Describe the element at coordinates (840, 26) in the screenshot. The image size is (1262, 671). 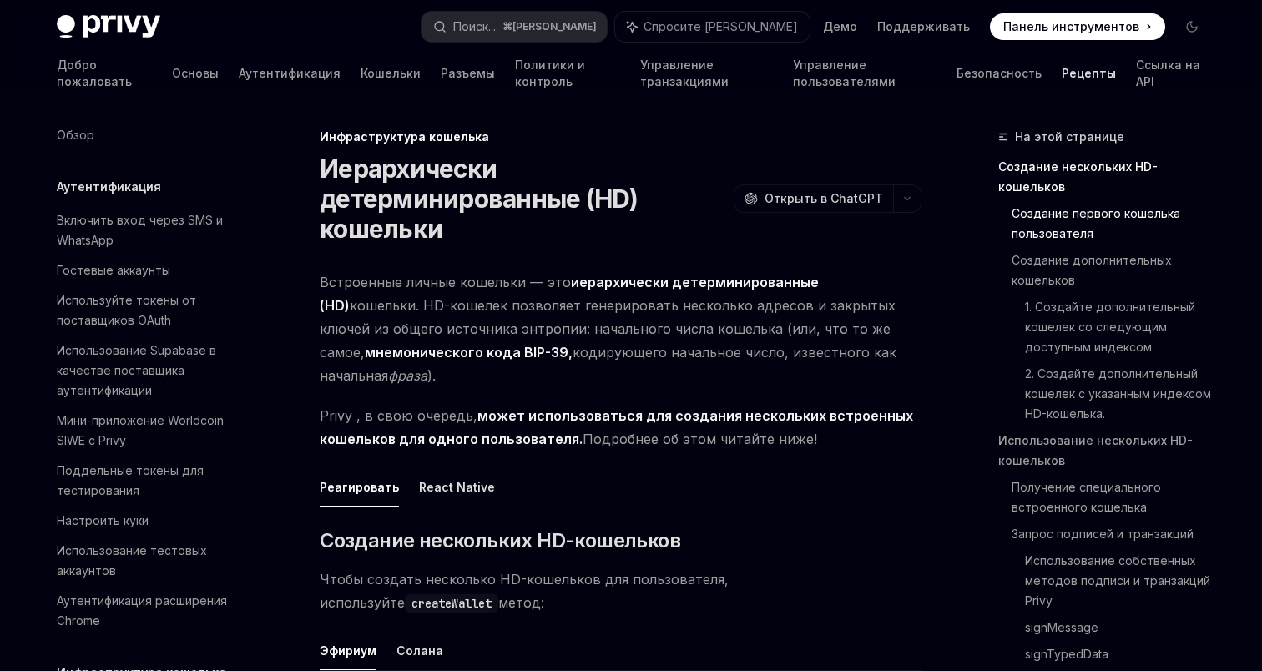
I see `font: Демо` at that location.